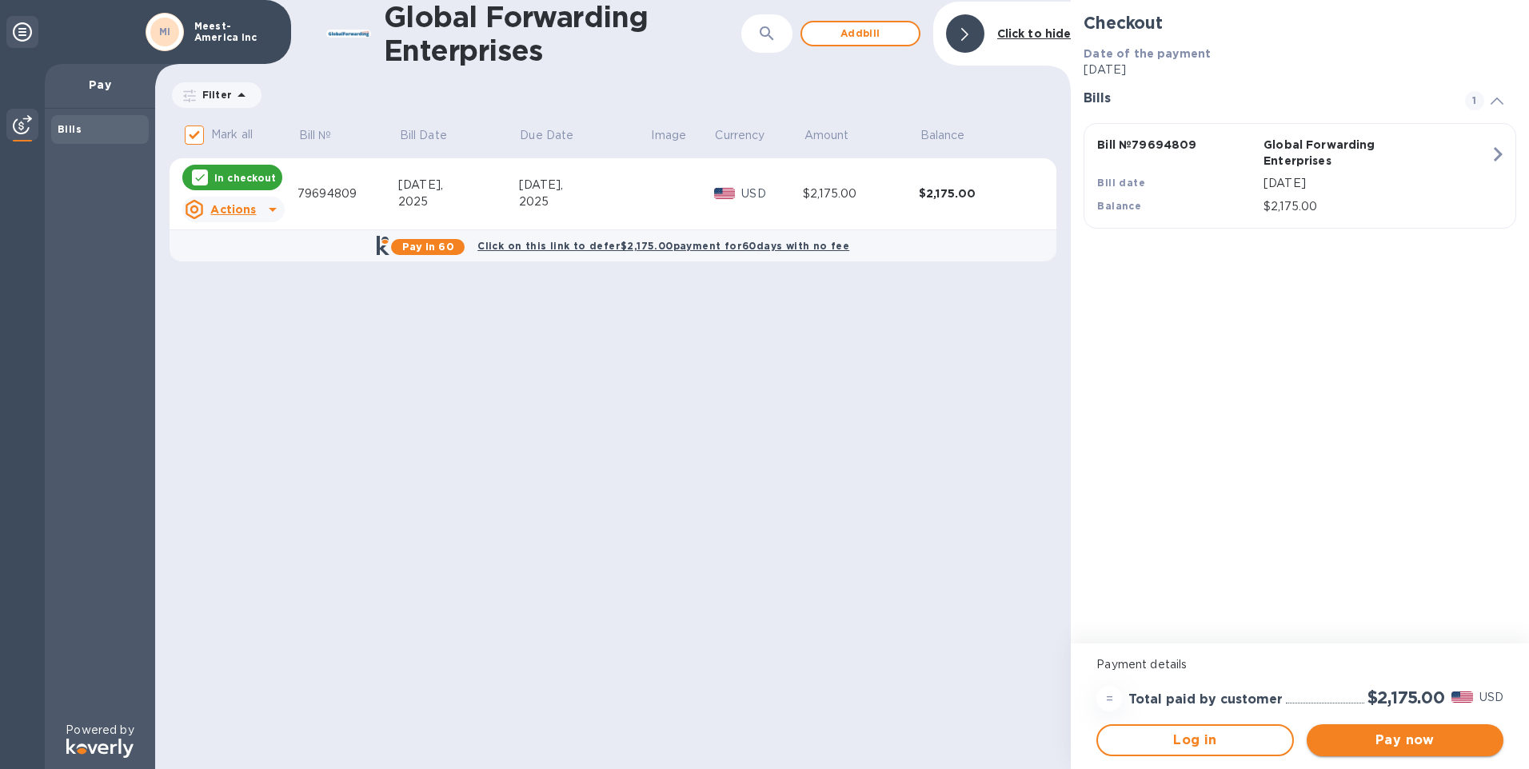 Image resolution: width=1529 pixels, height=769 pixels. I want to click on p: Powered by, so click(99, 730).